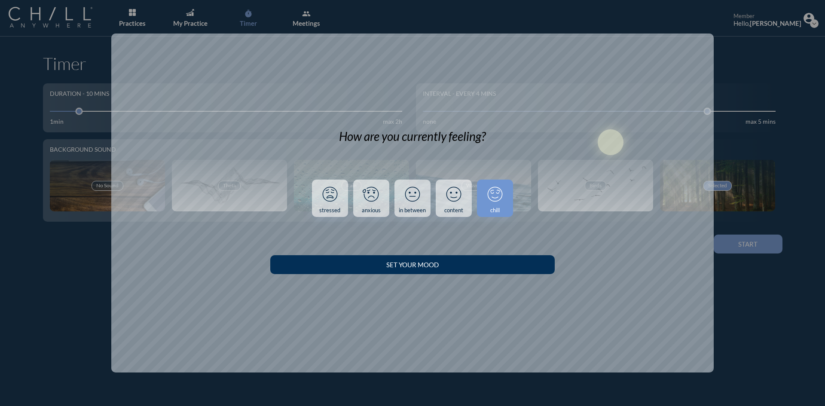  Describe the element at coordinates (412, 211) in the screenshot. I see `div: in between` at that location.